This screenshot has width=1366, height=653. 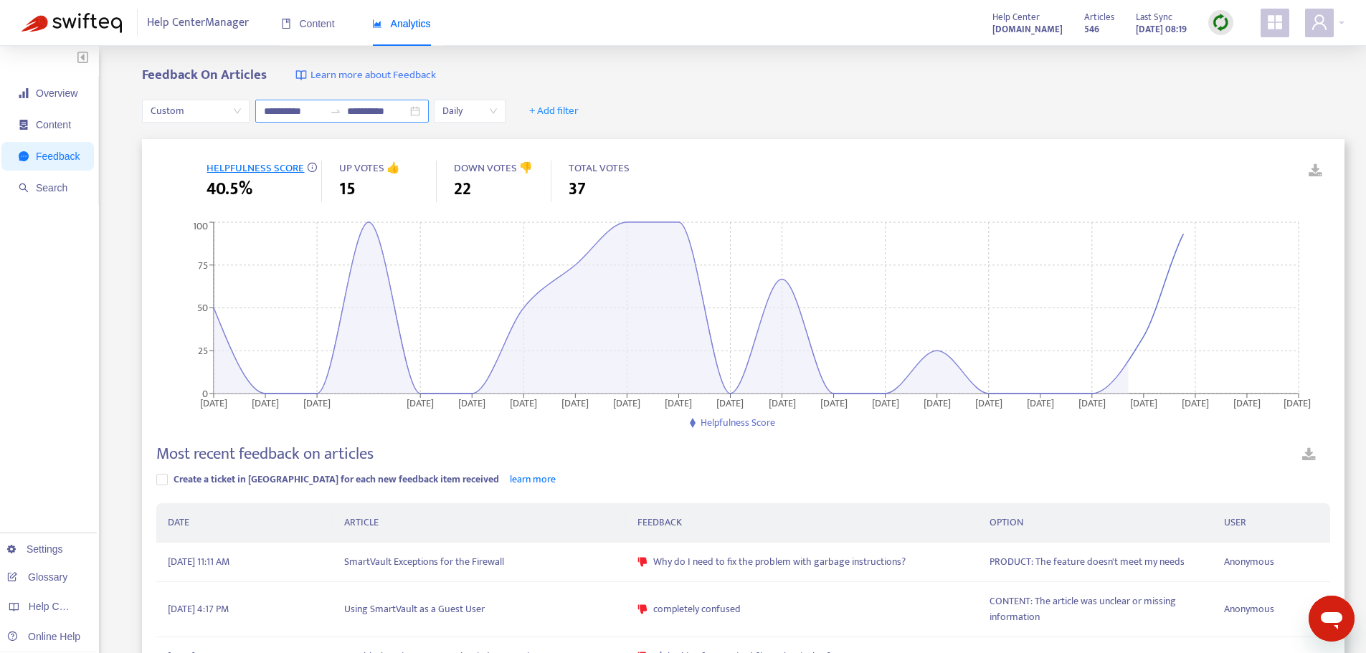 I want to click on a: Settings, so click(x=35, y=549).